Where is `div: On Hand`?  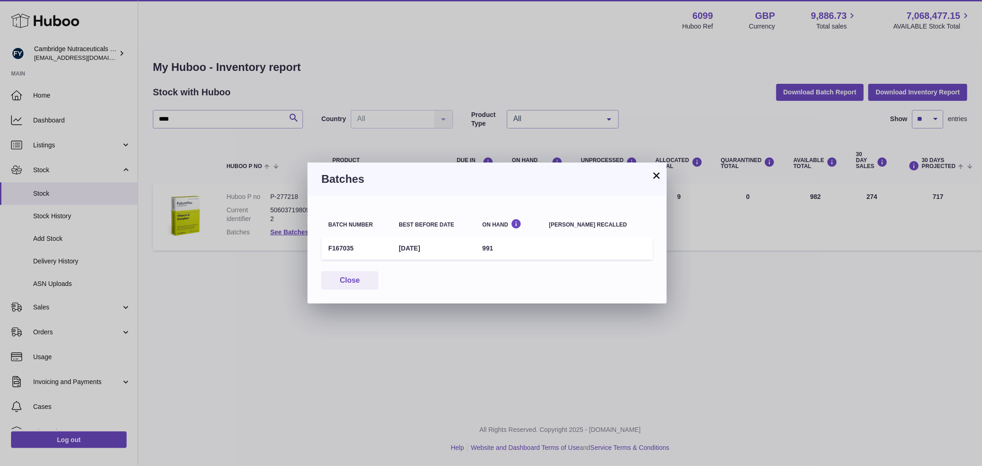
div: On Hand is located at coordinates (509, 223).